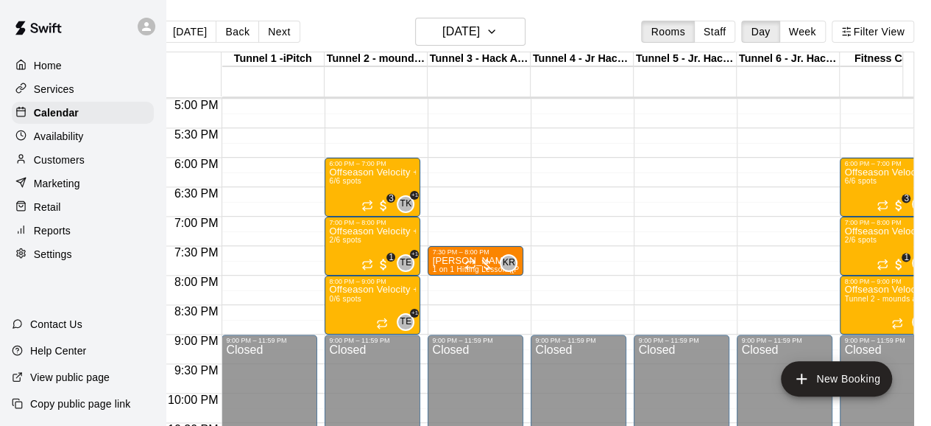 The height and width of the screenshot is (426, 931). Describe the element at coordinates (512, 263) in the screenshot. I see `span: Kevin Reeves` at that location.